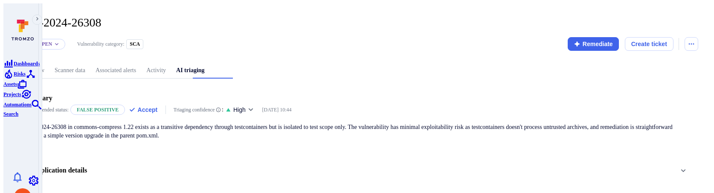 This screenshot has width=714, height=193. Describe the element at coordinates (58, 22) in the screenshot. I see `span: CVE-2024-26308` at that location.